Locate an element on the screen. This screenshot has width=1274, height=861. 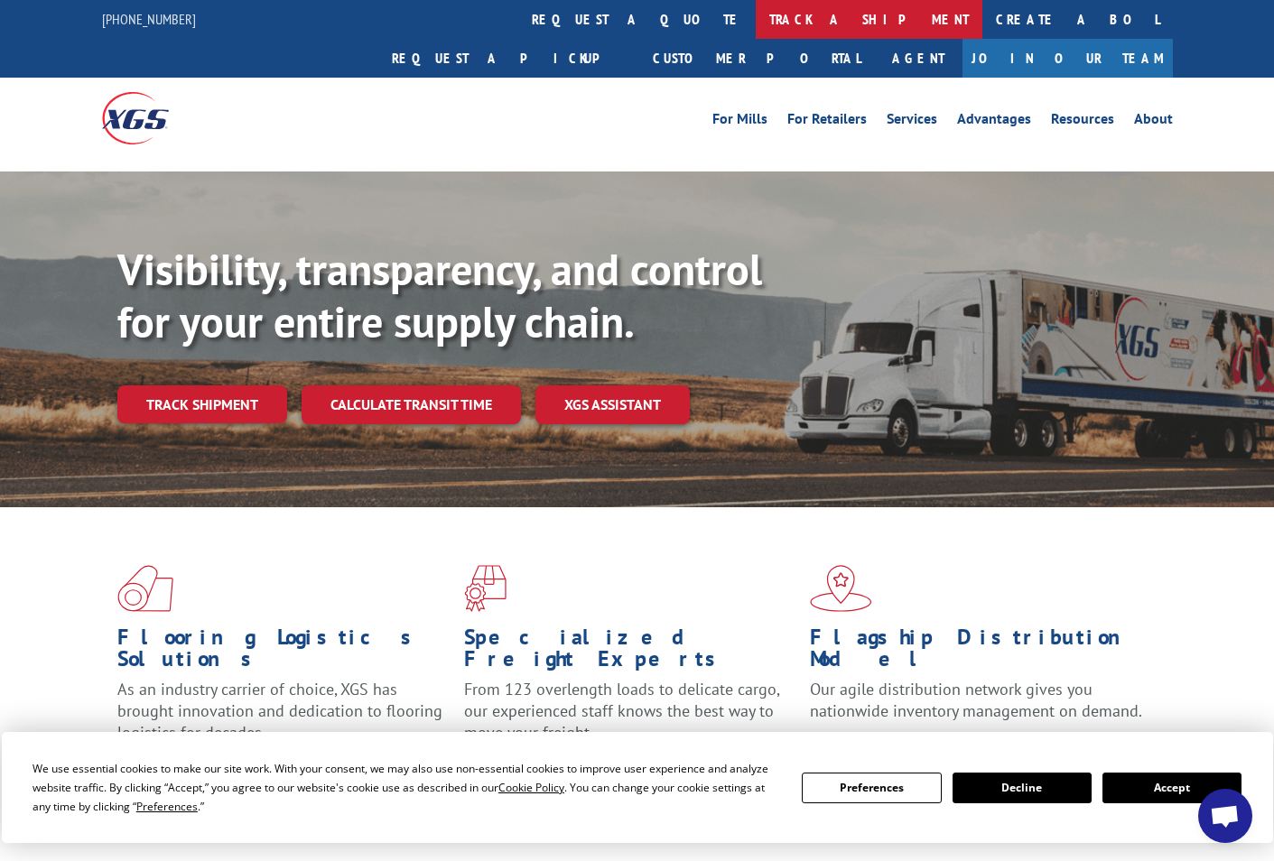
a: Resources is located at coordinates (1082, 122).